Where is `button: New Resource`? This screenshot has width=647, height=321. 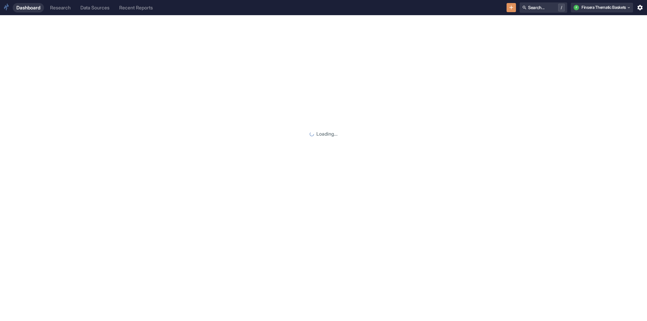 button: New Resource is located at coordinates (511, 8).